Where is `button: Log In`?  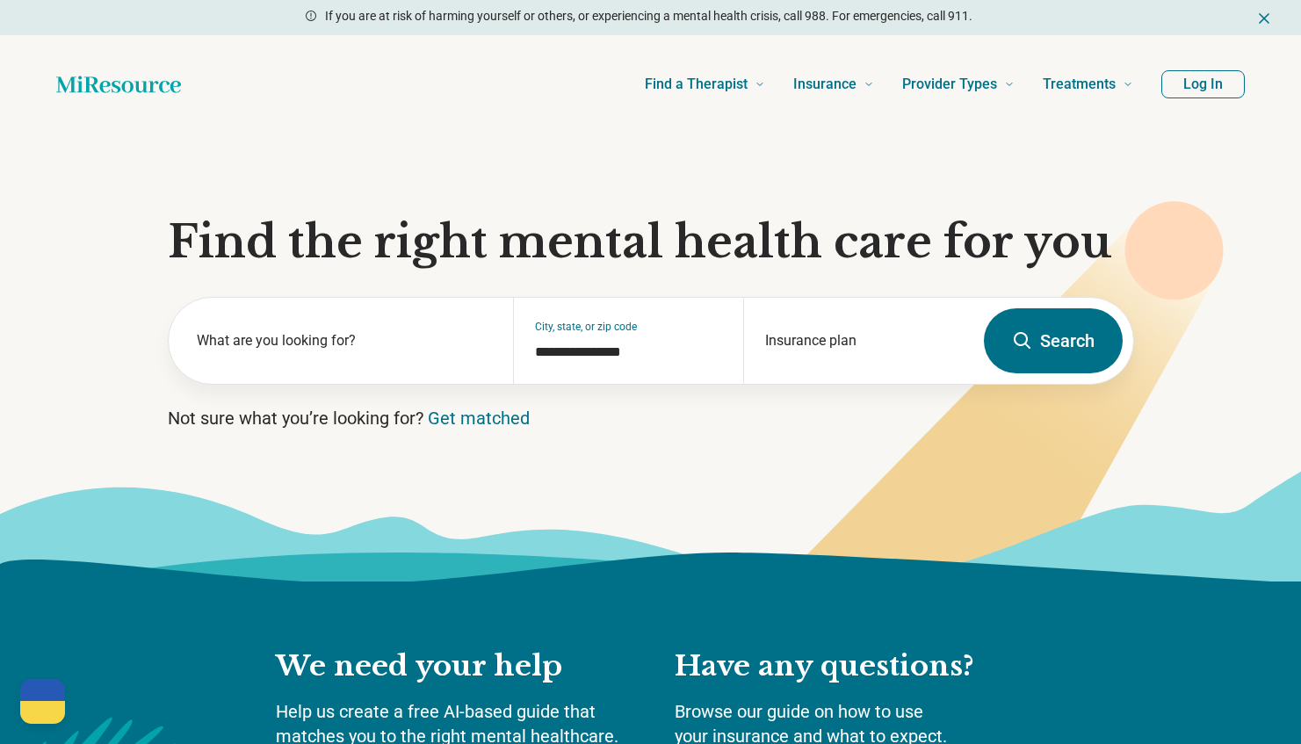 button: Log In is located at coordinates (1203, 84).